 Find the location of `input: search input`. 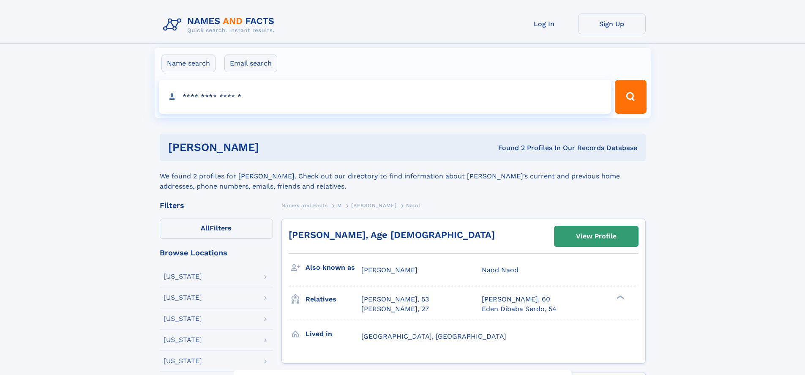

input: search input is located at coordinates (385, 97).